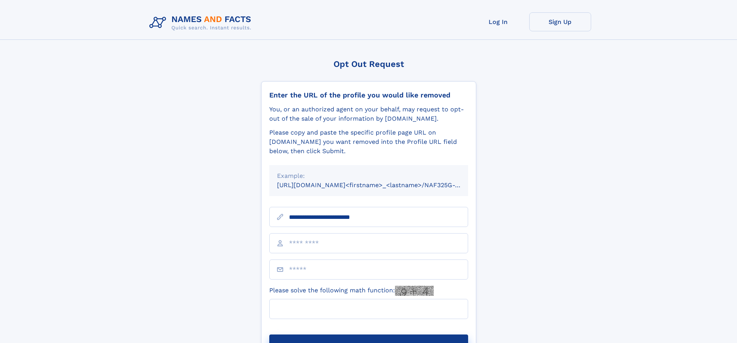  What do you see at coordinates (369, 64) in the screenshot?
I see `div: Opt Out Request` at bounding box center [369, 64].